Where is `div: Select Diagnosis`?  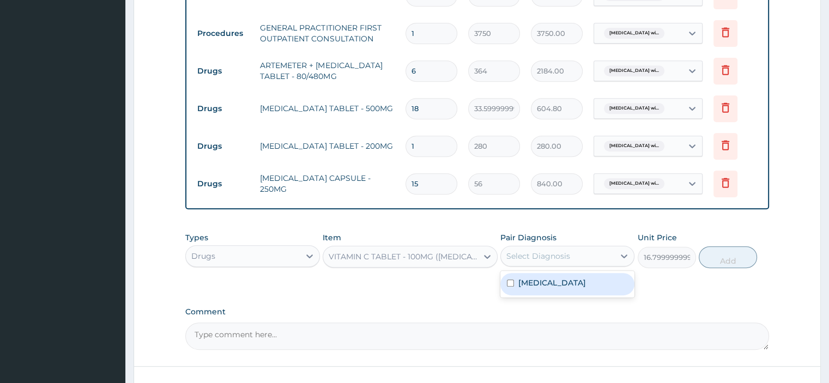 div: Select Diagnosis is located at coordinates (538, 256).